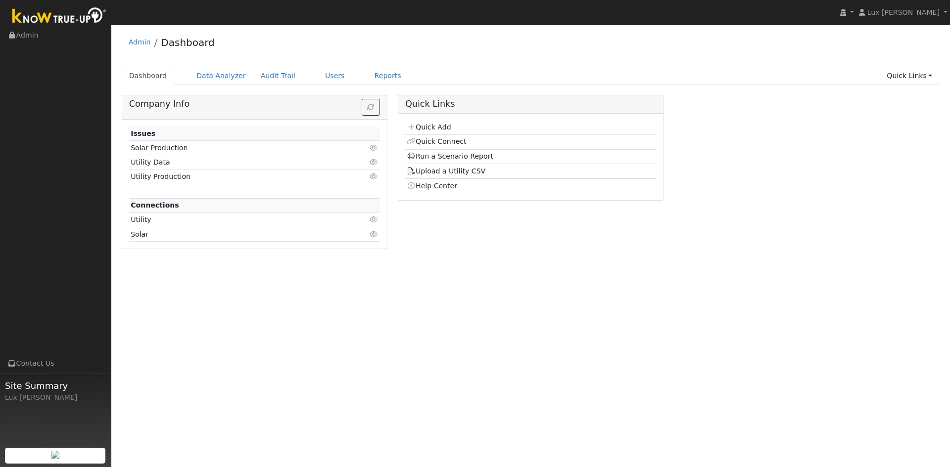 The height and width of the screenshot is (467, 950). I want to click on a: Quick Links, so click(909, 76).